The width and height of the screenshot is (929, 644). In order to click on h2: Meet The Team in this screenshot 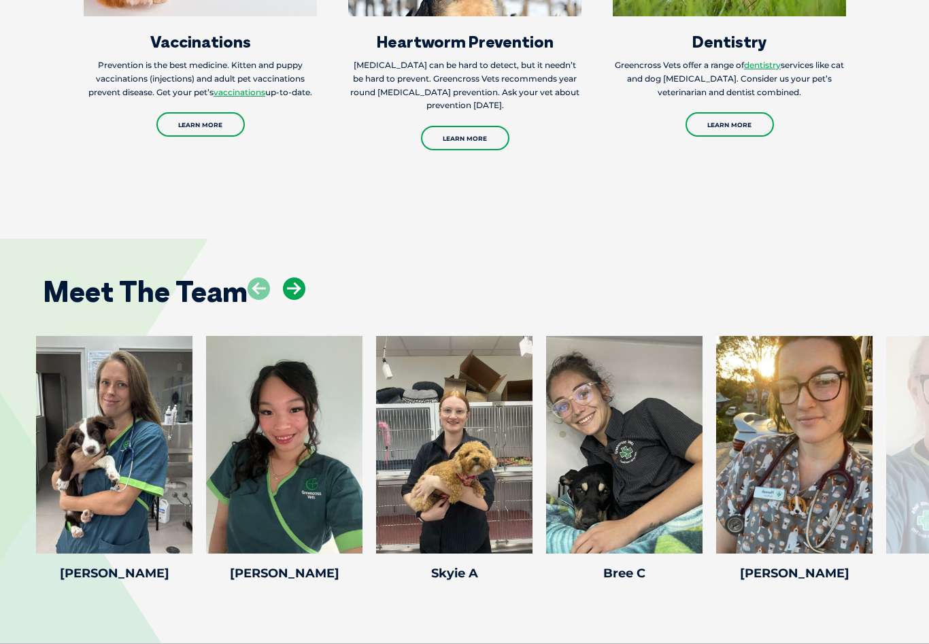, I will do `click(145, 292)`.